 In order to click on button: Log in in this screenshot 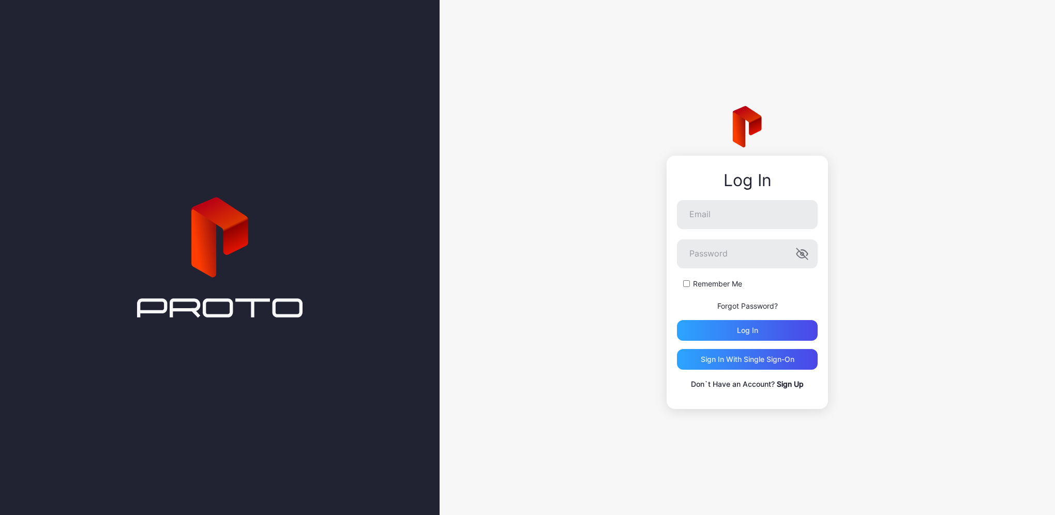, I will do `click(747, 330)`.